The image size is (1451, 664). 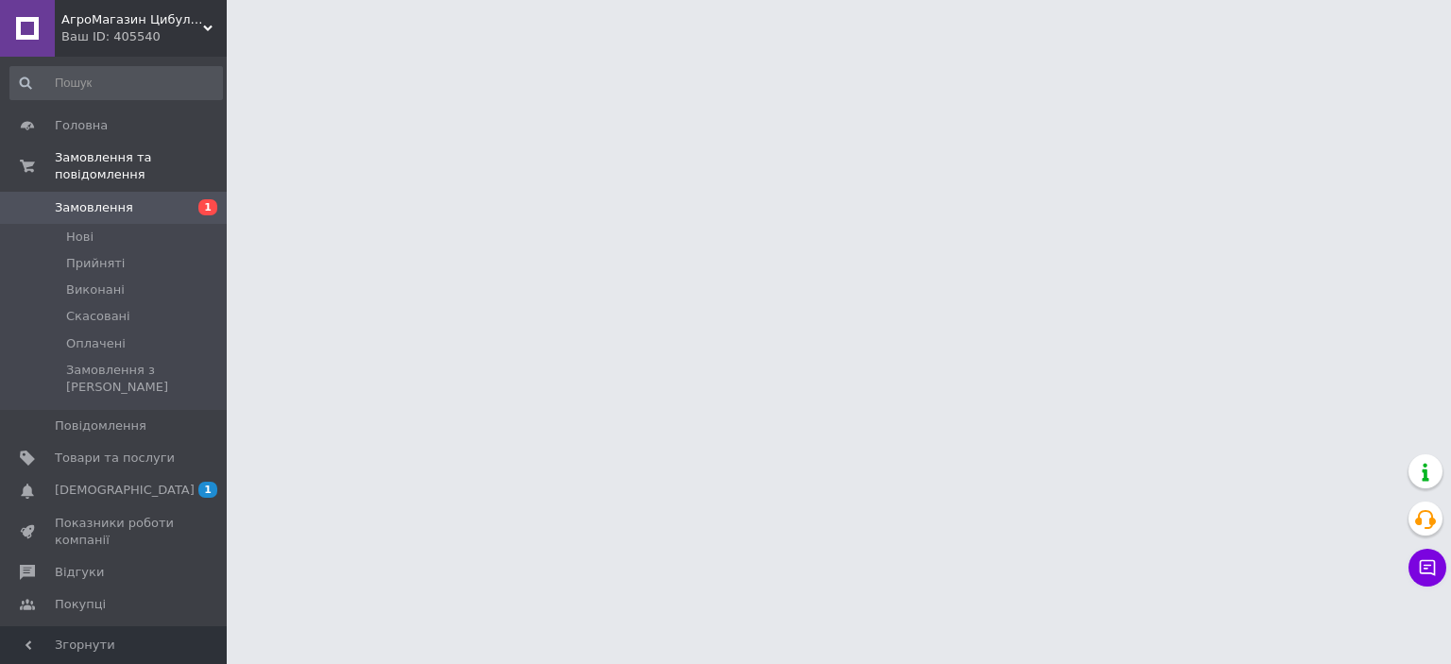 I want to click on span: Покупці, so click(x=80, y=605).